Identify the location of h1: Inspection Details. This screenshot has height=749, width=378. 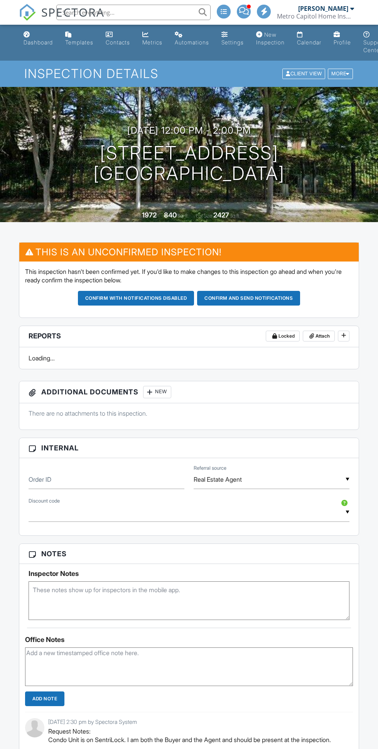
(189, 73).